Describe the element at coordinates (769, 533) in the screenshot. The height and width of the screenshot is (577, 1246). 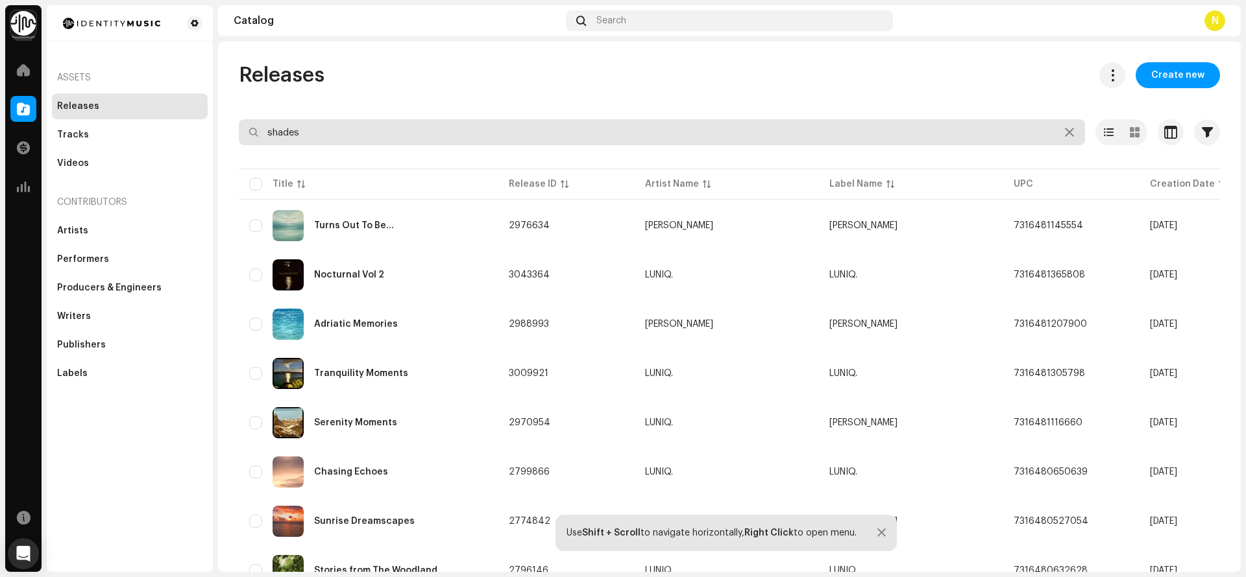
I see `strong: Right Click` at that location.